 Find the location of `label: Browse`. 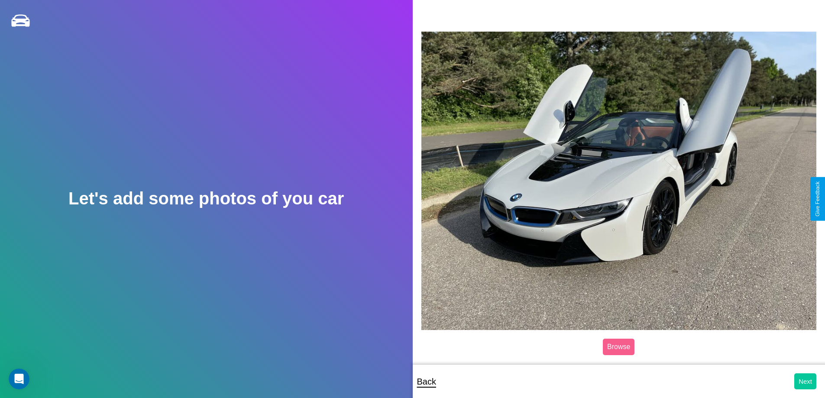

label: Browse is located at coordinates (619, 347).